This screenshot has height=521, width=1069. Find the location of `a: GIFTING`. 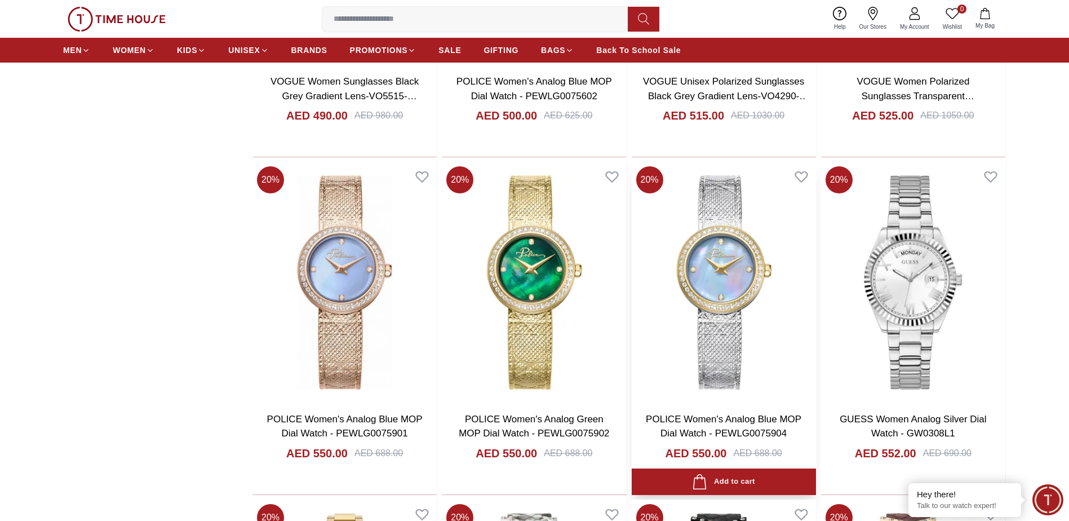

a: GIFTING is located at coordinates (501, 50).